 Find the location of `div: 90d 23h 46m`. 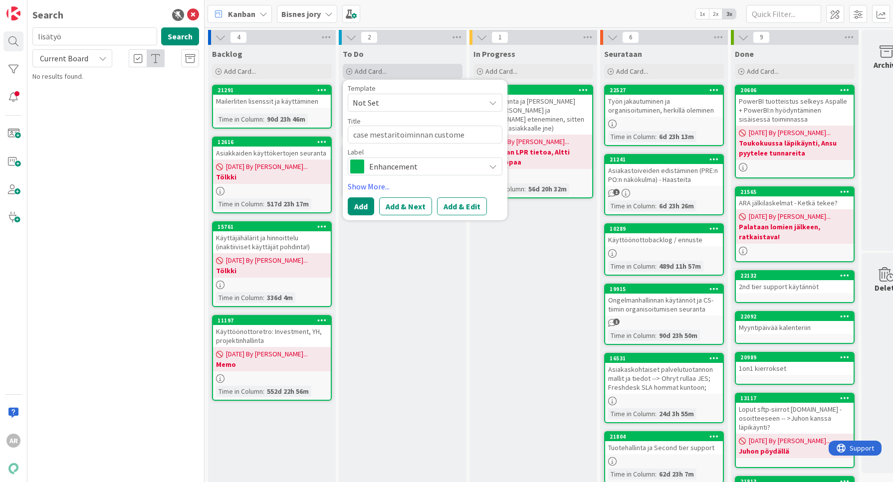

div: 90d 23h 46m is located at coordinates (286, 119).